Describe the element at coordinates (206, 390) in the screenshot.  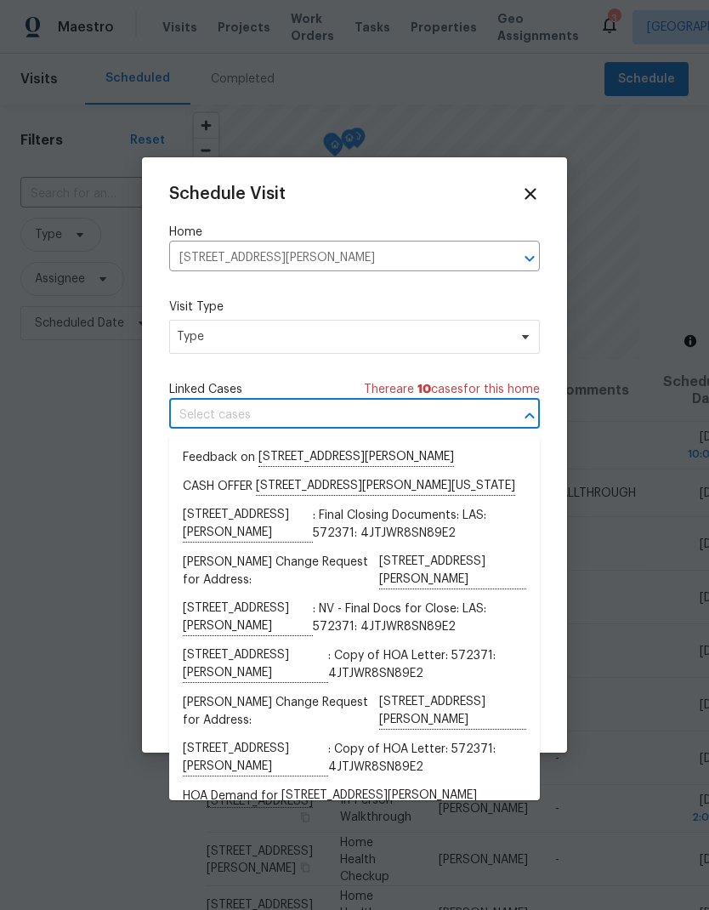
I see `span: Linked Cases` at that location.